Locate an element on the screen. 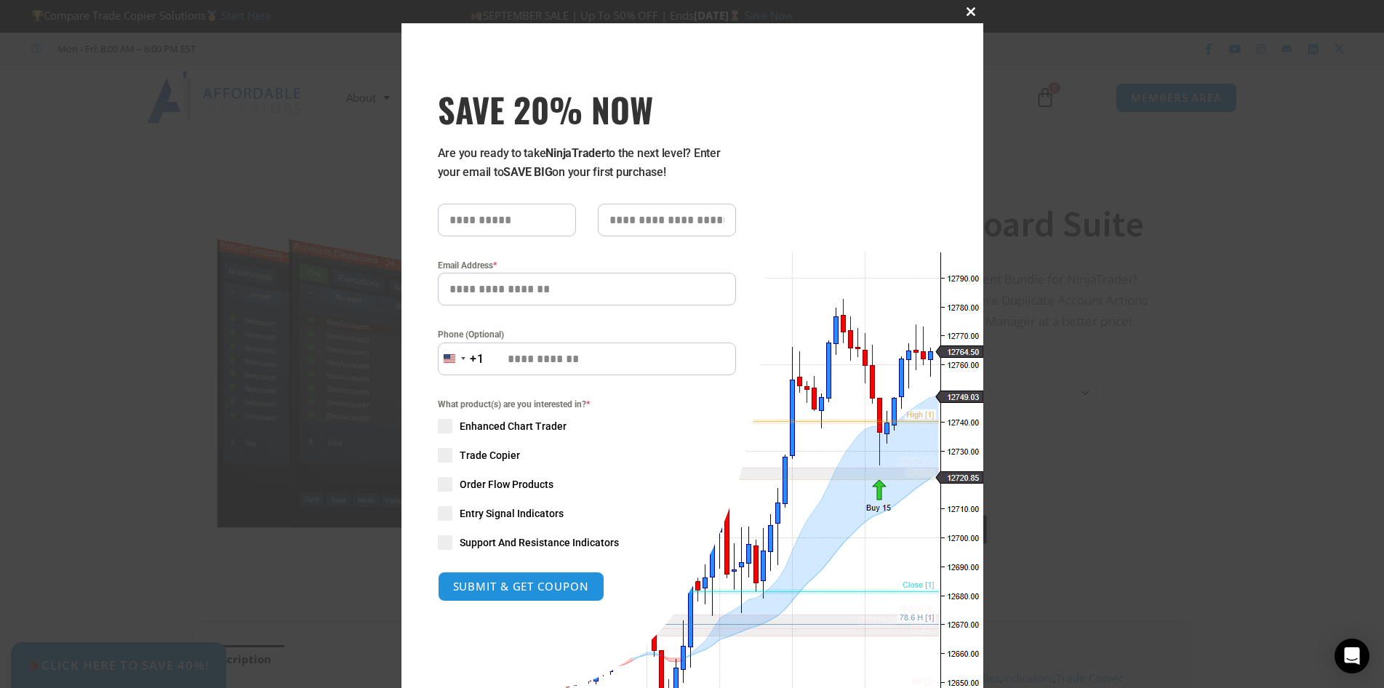 Image resolution: width=1384 pixels, height=688 pixels. span: Entry Signal Indicators is located at coordinates (511, 514).